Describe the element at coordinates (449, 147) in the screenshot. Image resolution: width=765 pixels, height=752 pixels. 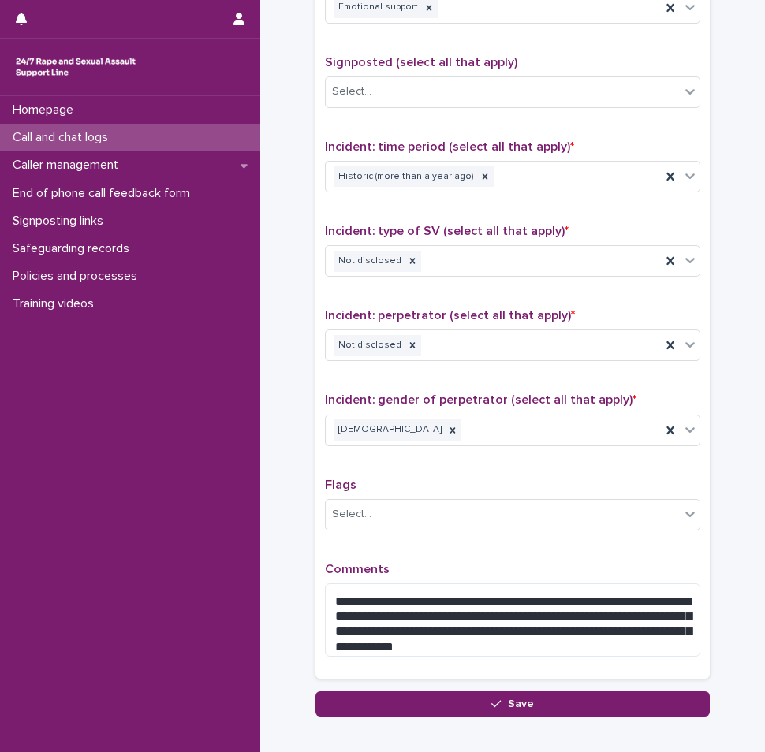
I see `span: Incident: time period (select all that apply)` at that location.